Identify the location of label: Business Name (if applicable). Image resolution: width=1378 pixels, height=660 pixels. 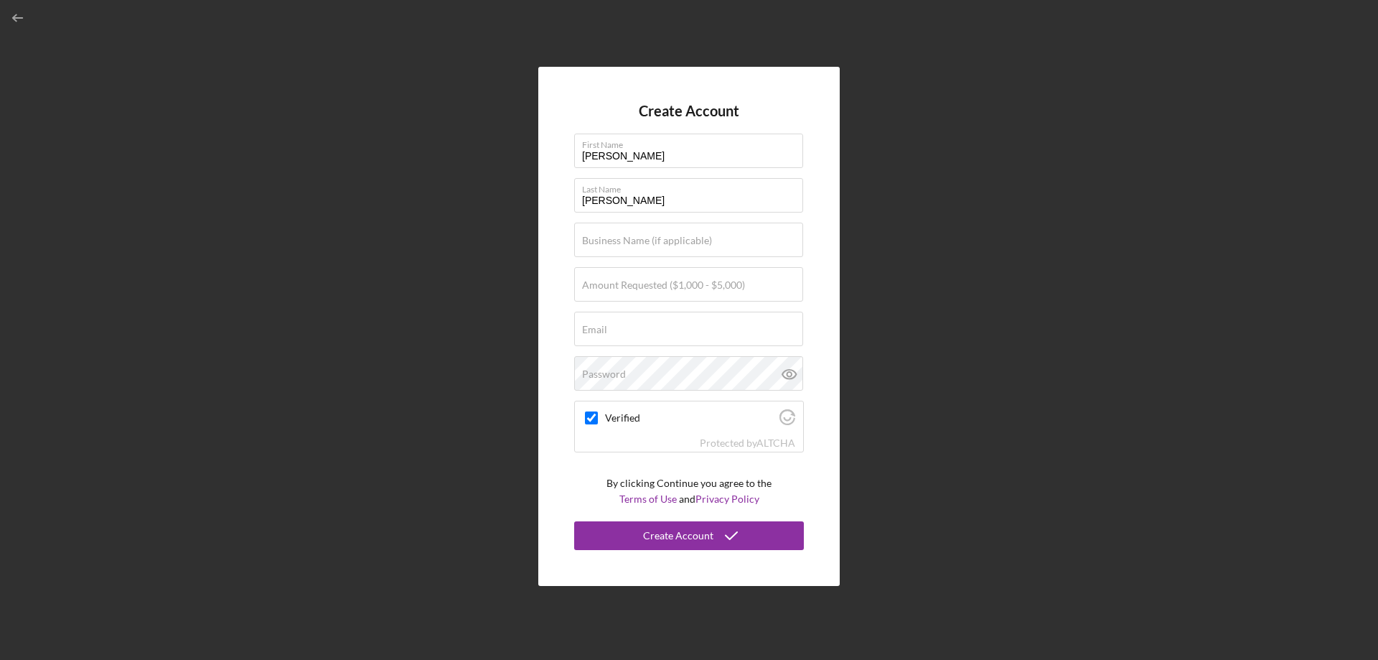
(647, 240).